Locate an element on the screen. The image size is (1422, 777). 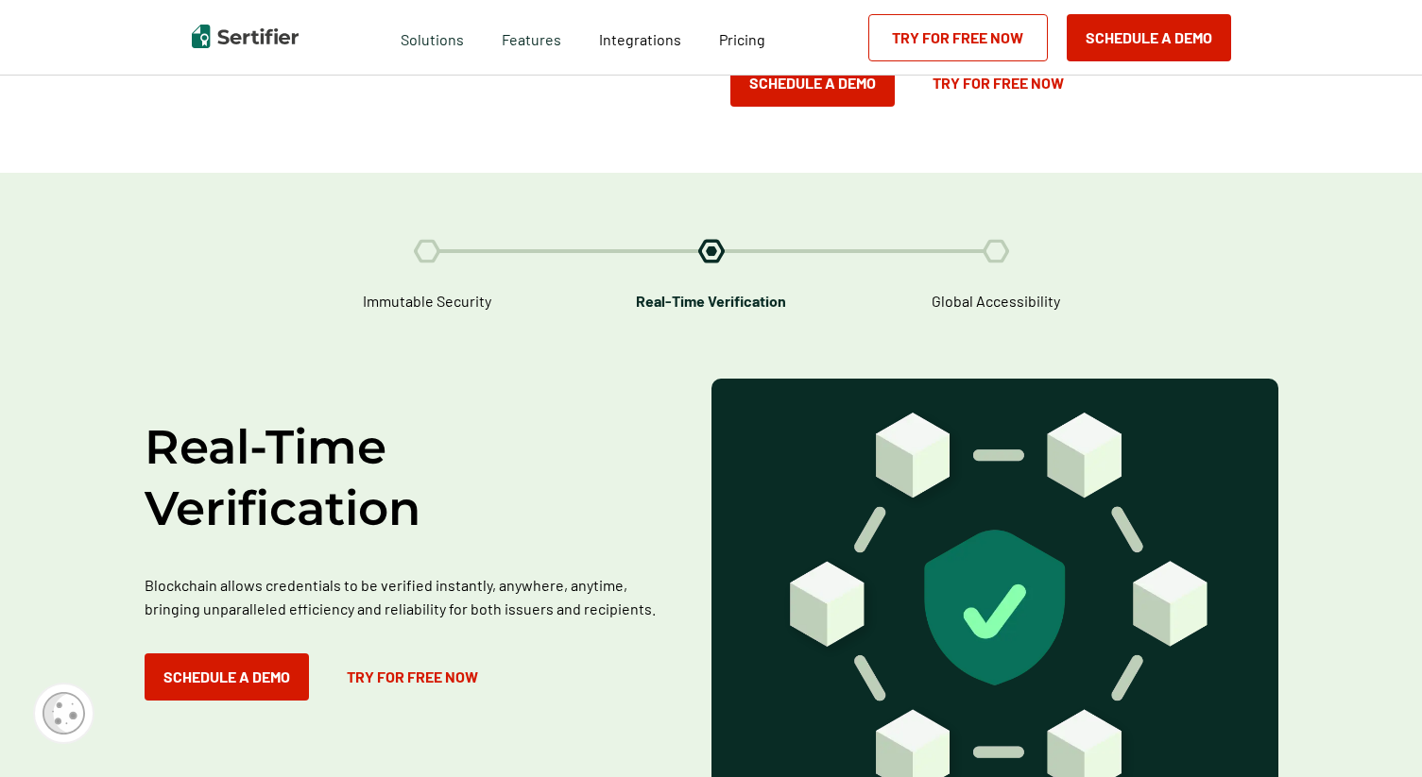
span: Immutable Security is located at coordinates (427, 300).